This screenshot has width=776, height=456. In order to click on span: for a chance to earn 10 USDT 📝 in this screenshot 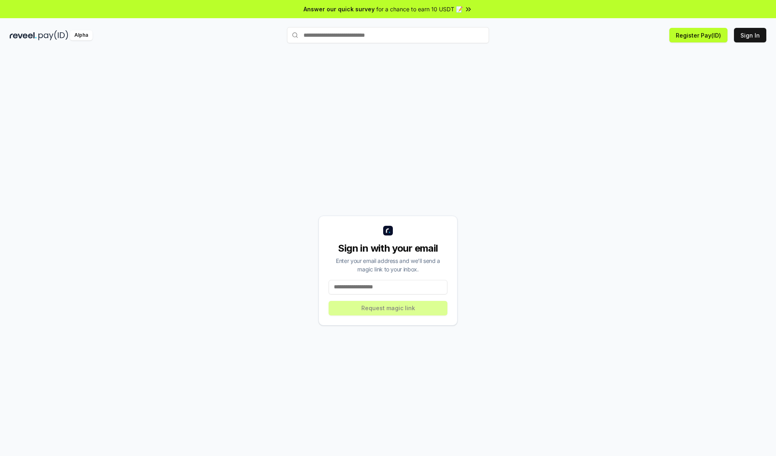, I will do `click(419, 9)`.